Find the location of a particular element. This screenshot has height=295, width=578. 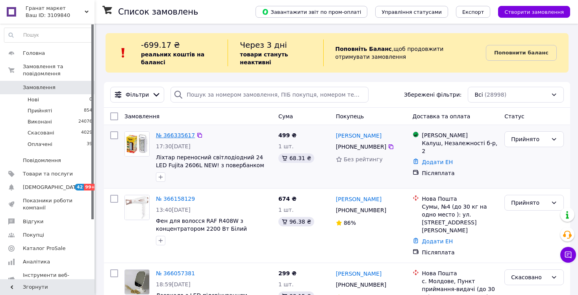

span: Товари та послуги is located at coordinates (48, 174).